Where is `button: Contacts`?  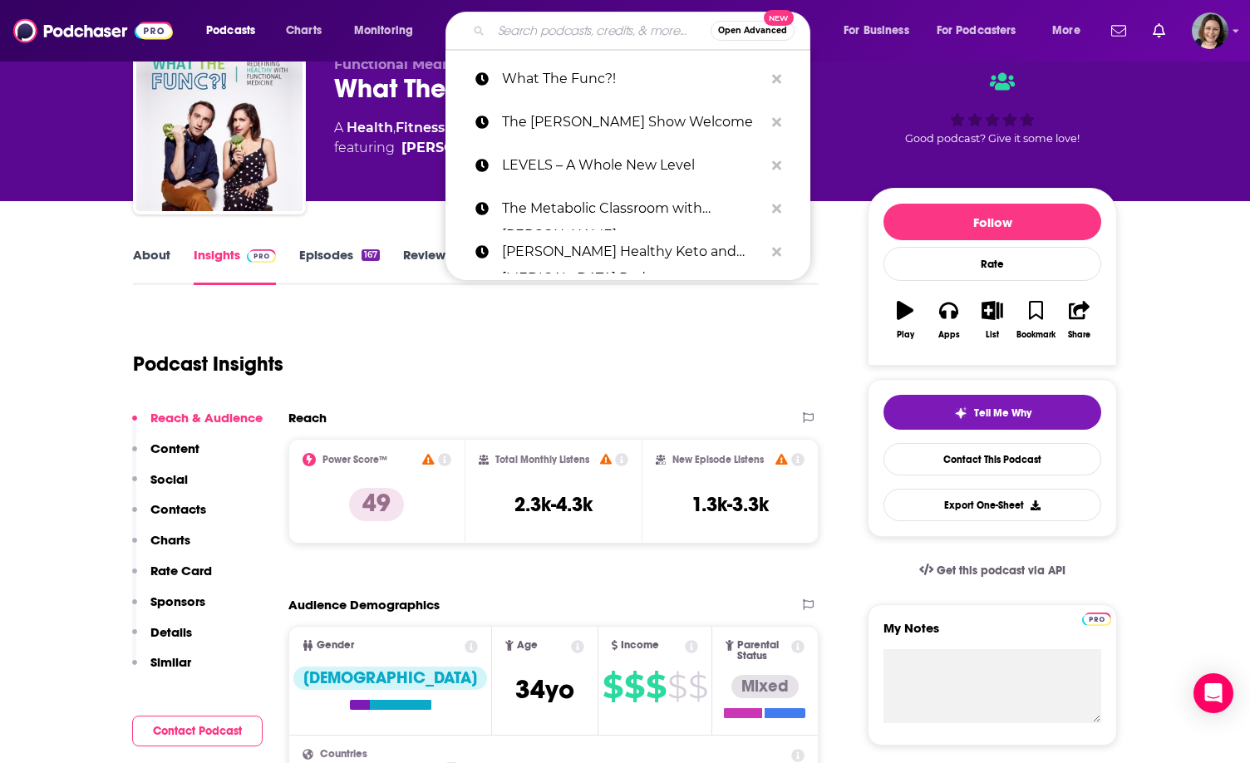 button: Contacts is located at coordinates (169, 516).